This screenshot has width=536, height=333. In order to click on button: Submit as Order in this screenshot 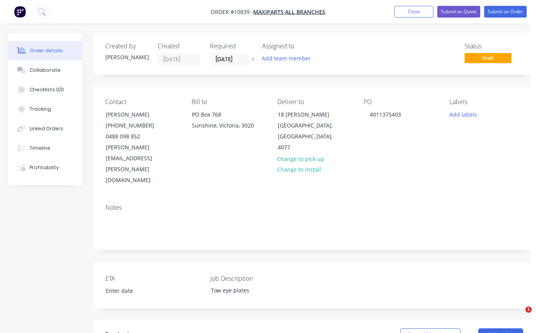, I will do `click(505, 12)`.